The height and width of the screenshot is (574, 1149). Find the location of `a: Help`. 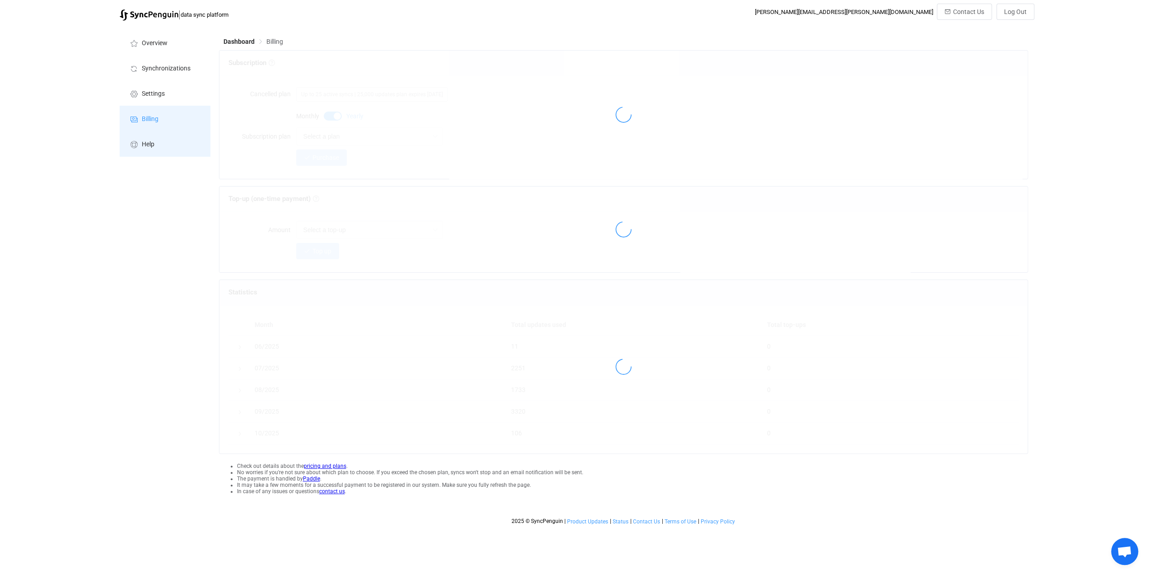

a: Help is located at coordinates (165, 144).